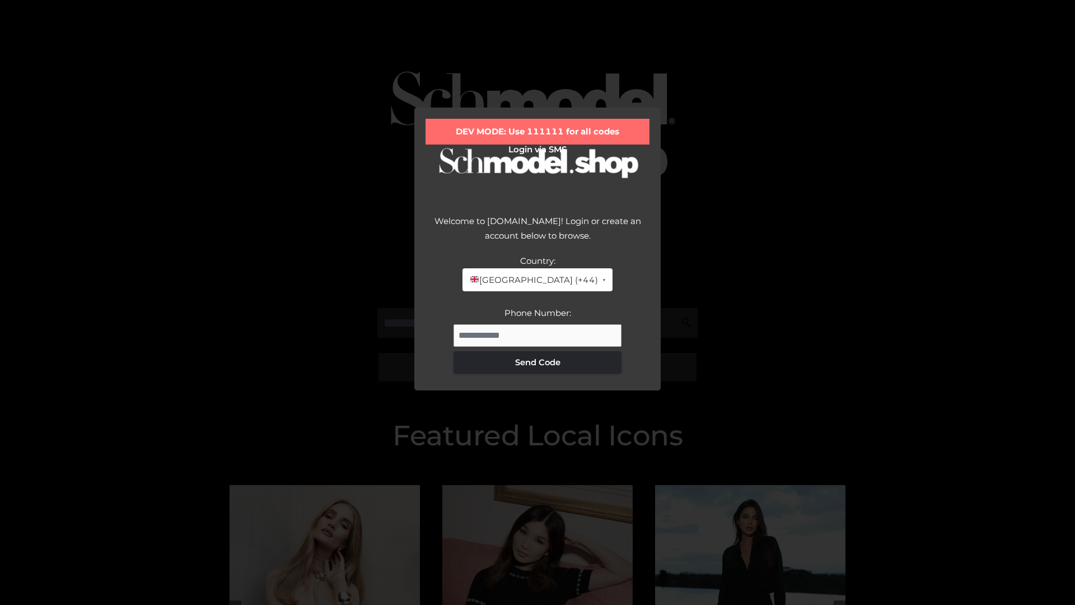  What do you see at coordinates (538, 150) in the screenshot?
I see `h2: Login via SMS` at bounding box center [538, 150].